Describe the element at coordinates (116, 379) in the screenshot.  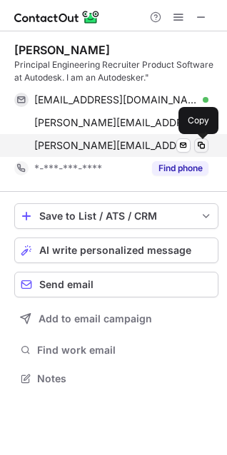
I see `button: Notes` at that location.